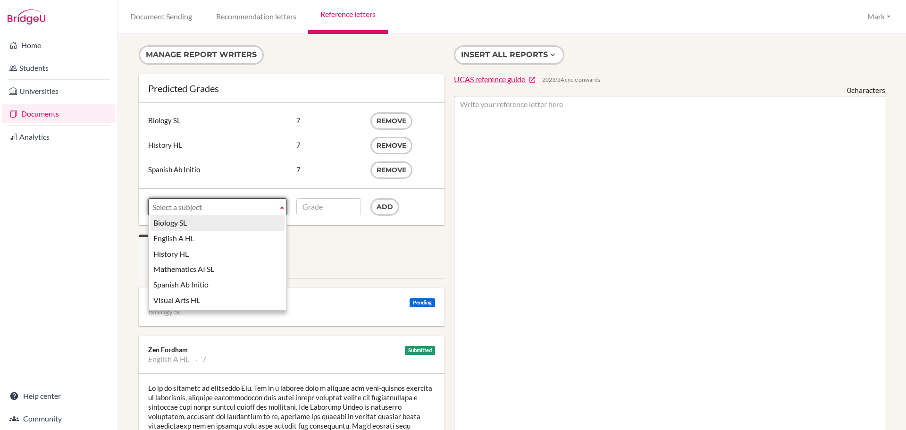 The image size is (906, 430). Describe the element at coordinates (218, 285) in the screenshot. I see `li: Spanish Ab Initio` at that location.